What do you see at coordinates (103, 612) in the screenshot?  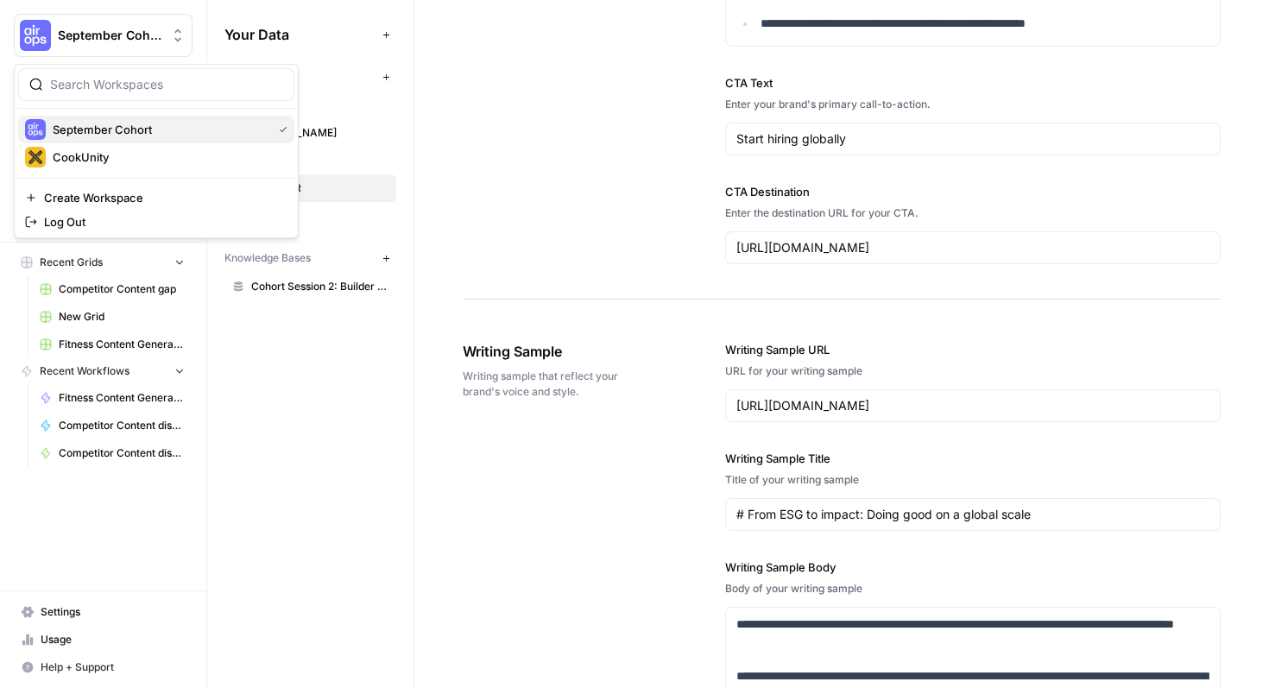 I see `a: Settings` at bounding box center [103, 612].